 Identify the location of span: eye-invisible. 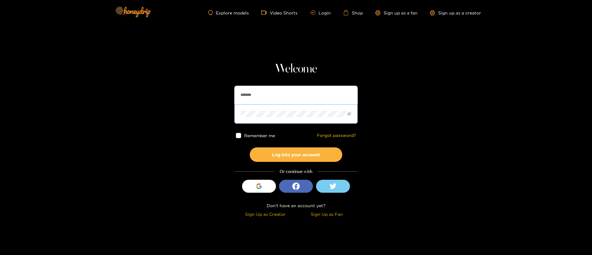
(349, 114).